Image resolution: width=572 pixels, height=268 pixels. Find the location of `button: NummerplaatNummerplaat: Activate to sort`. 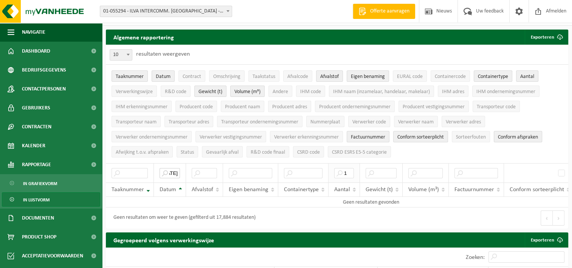

button: NummerplaatNummerplaat: Activate to sort is located at coordinates (325, 121).